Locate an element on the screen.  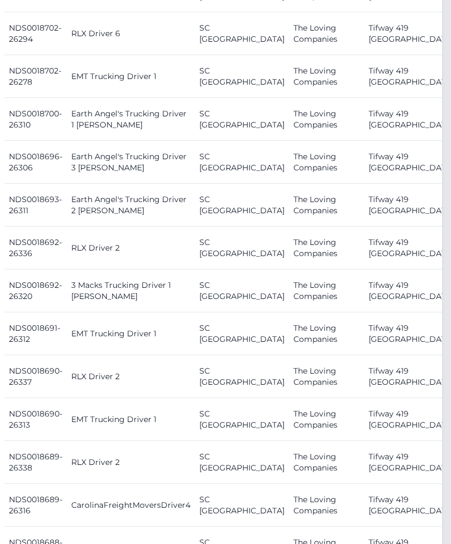
td: NDS0018693-26311 is located at coordinates (36, 205).